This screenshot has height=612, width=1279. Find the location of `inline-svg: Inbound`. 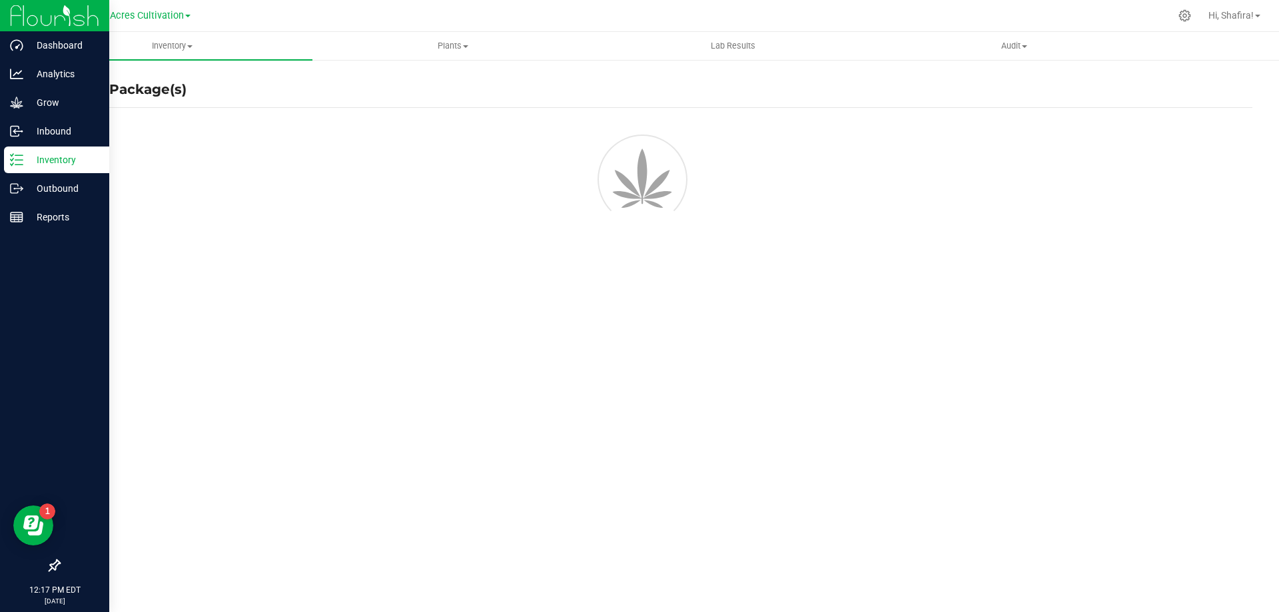

inline-svg: Inbound is located at coordinates (17, 131).